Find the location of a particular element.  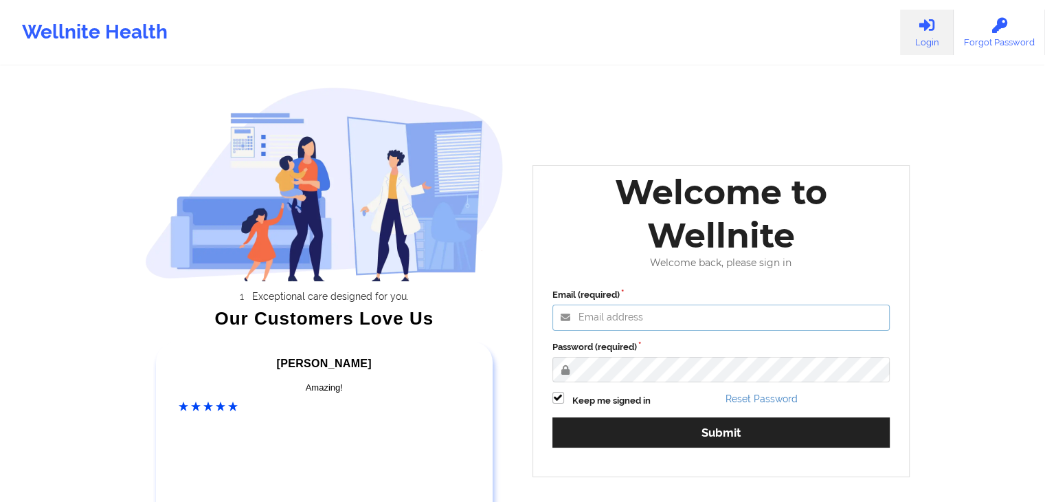

div: Amazing! is located at coordinates (324, 388).